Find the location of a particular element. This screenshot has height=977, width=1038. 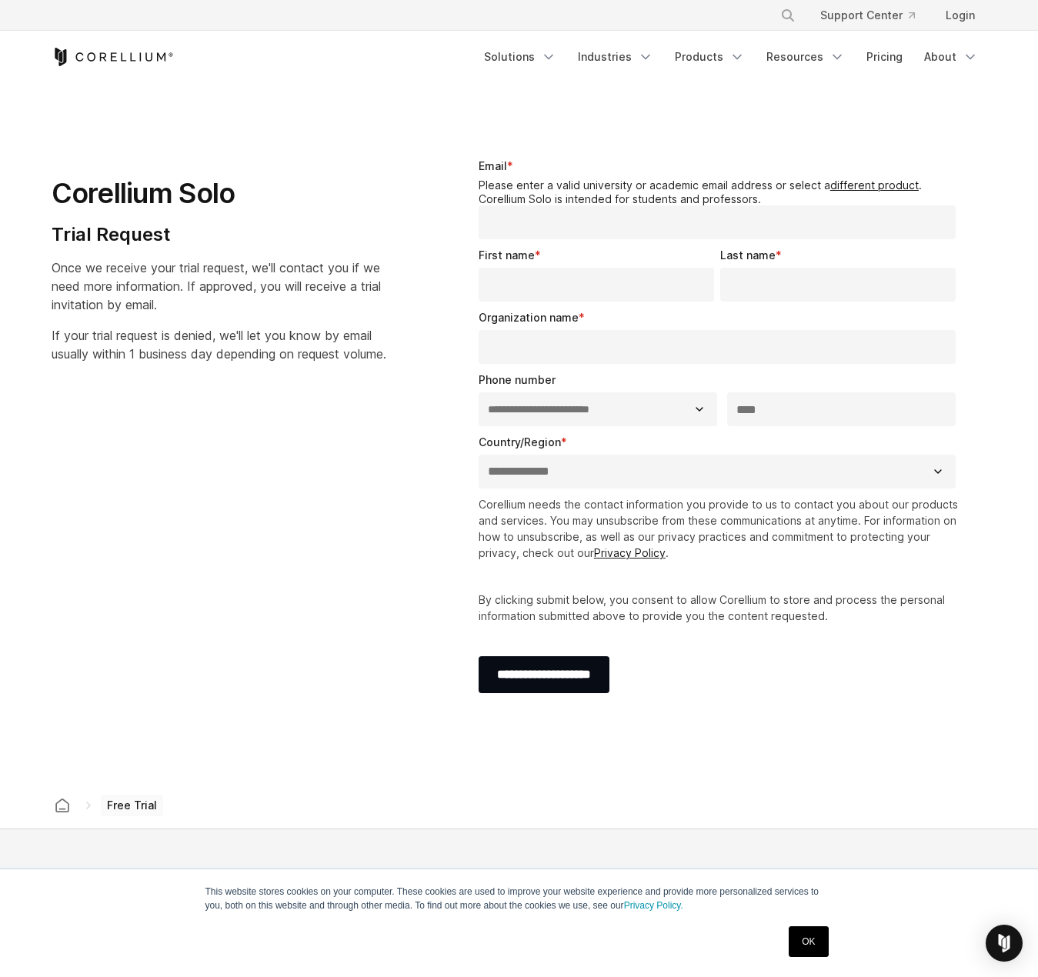

a: Corellium home is located at coordinates (62, 805).